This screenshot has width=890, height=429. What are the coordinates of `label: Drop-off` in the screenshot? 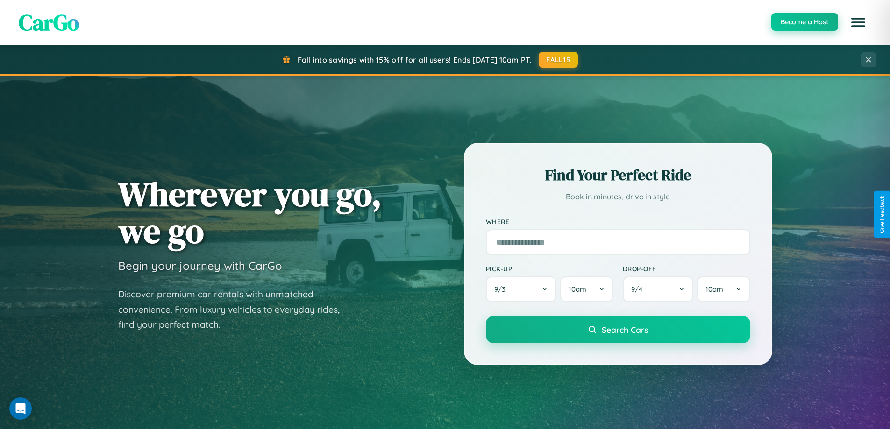 It's located at (686, 269).